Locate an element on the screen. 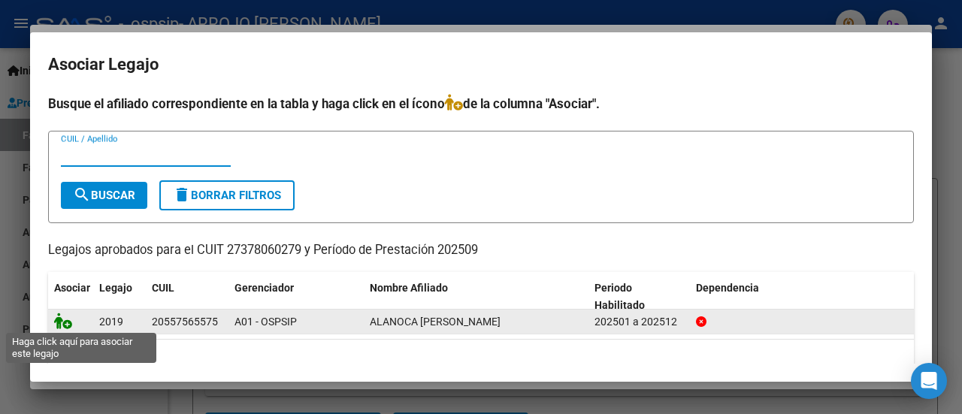 The image size is (962, 414). span: ALANOCA ARISPE ANDRES JOSUE is located at coordinates (435, 322).